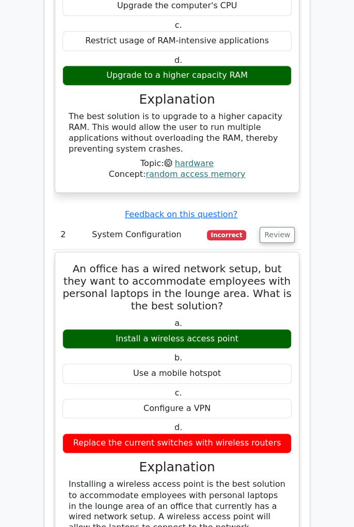 This screenshot has height=527, width=354. I want to click on div: Topic:, so click(177, 163).